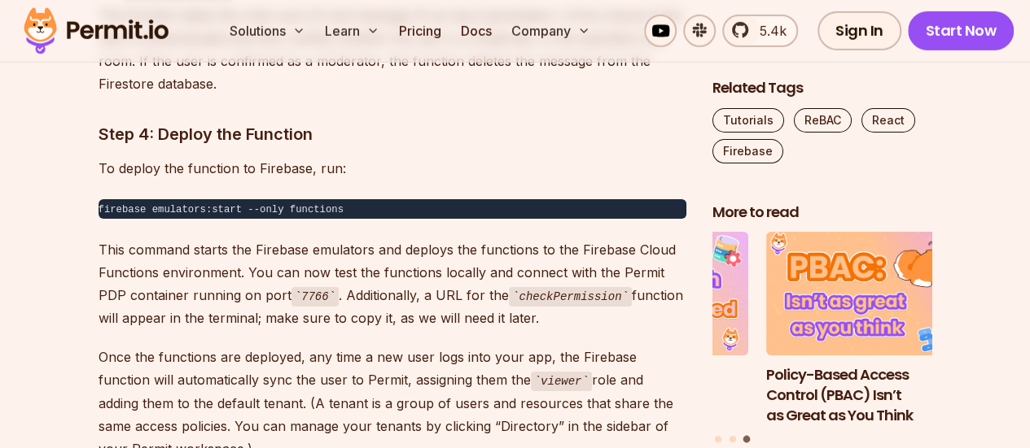 This screenshot has width=1030, height=448. Describe the element at coordinates (876, 330) in the screenshot. I see `a: Policy-Based Access Control (PBAC) Isn’t as Great as You ThinkPolicy-Based Access Control (PBAC) ...` at that location.